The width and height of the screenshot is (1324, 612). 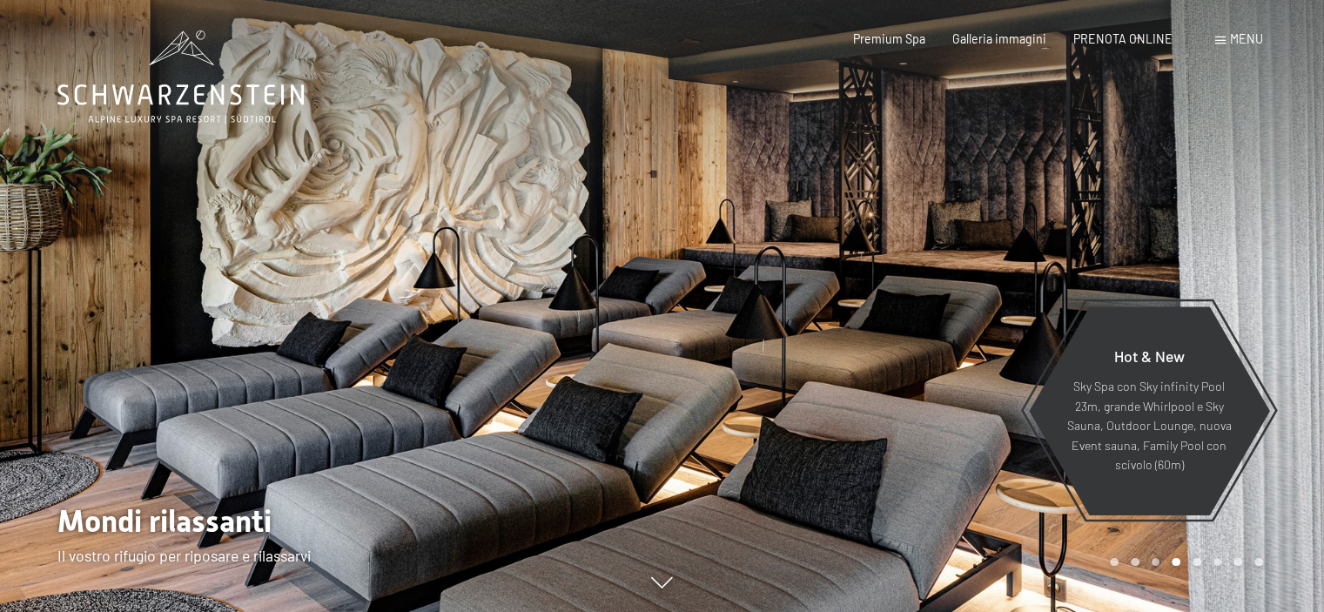 What do you see at coordinates (1148, 411) in the screenshot?
I see `a: Hot & New Sky Spa con Sky infinity Pool 23m, grande Whirlpool e Sky Sauna, Outdoor Lounge, nuova ...` at bounding box center [1148, 411].